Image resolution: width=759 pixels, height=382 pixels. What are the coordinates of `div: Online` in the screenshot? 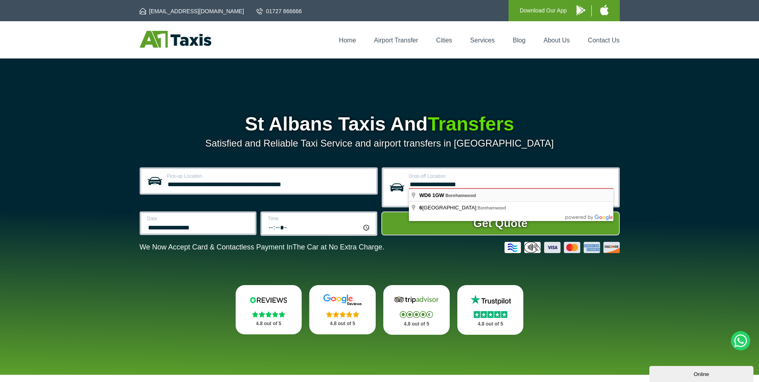 It's located at (52, 10).